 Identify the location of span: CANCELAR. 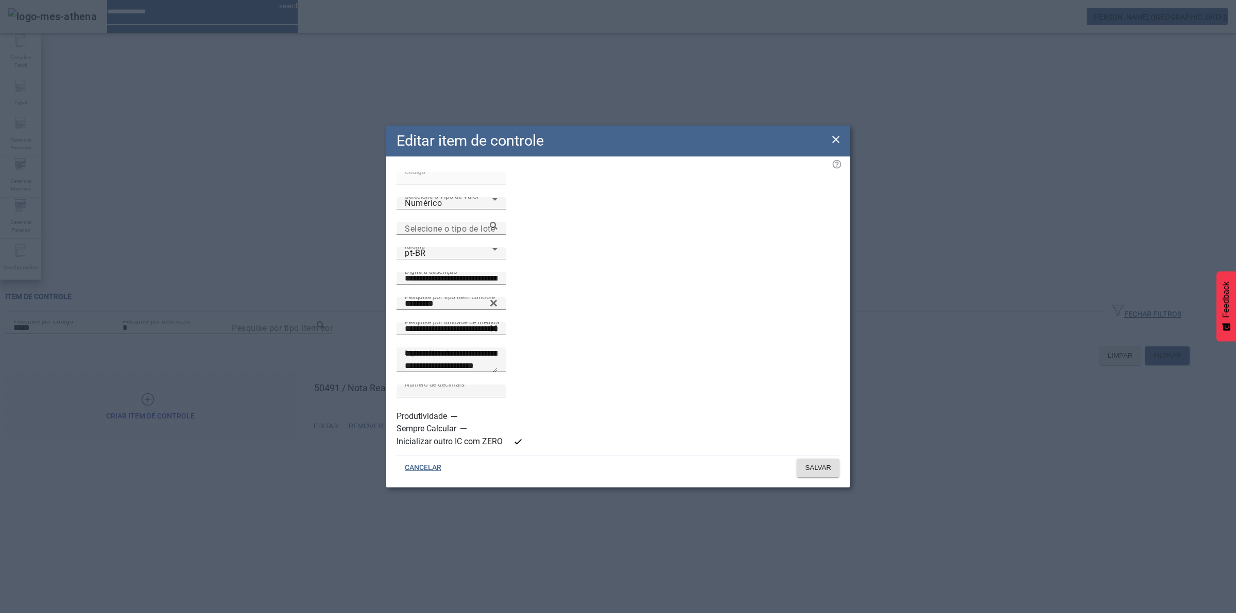
(423, 468).